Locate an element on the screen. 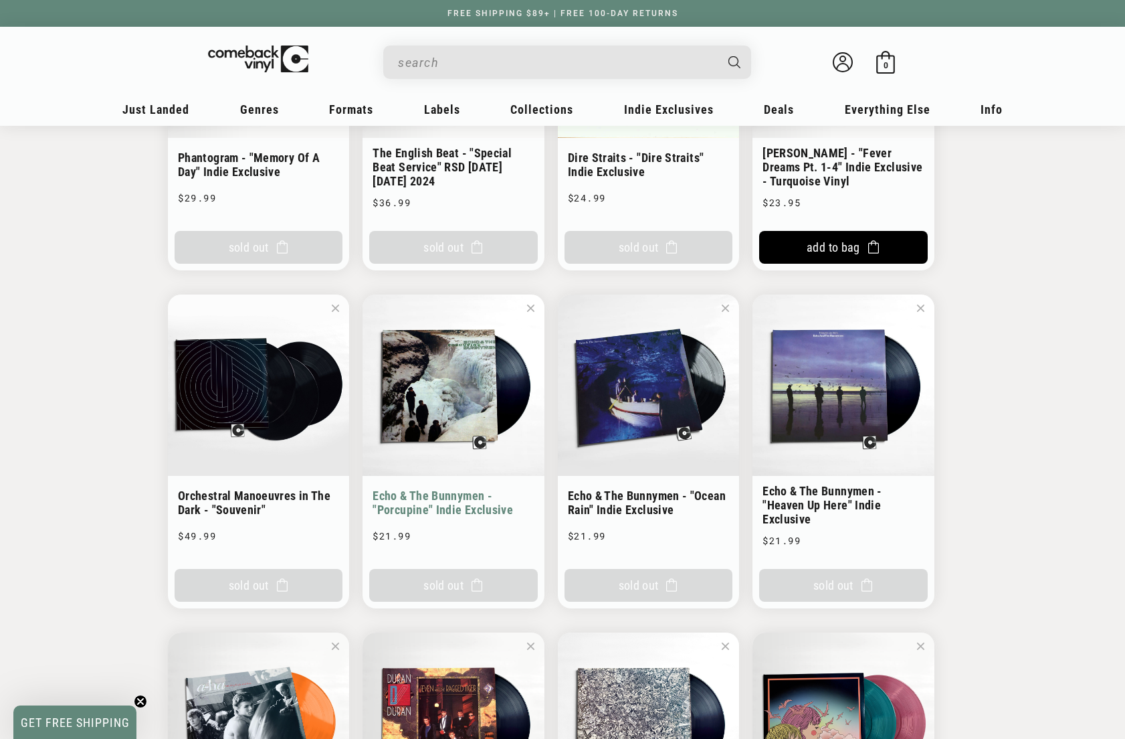 Image resolution: width=1125 pixels, height=739 pixels. span: Labels is located at coordinates (442, 109).